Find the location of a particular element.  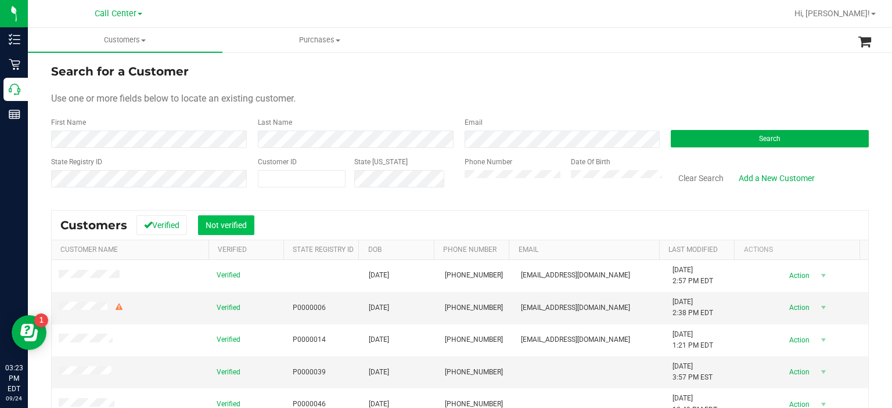

a: Phone Number is located at coordinates (470, 250).